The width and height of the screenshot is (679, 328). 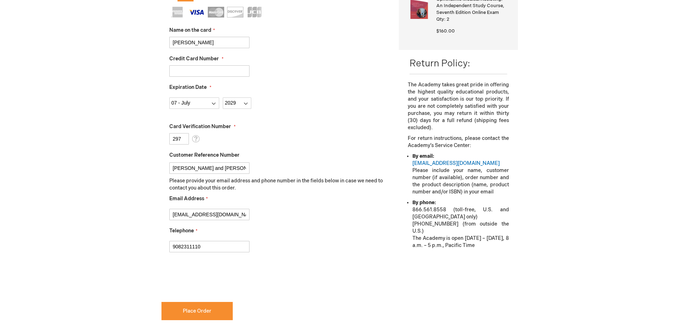 What do you see at coordinates (200, 126) in the screenshot?
I see `span: Card Verification Number` at bounding box center [200, 126].